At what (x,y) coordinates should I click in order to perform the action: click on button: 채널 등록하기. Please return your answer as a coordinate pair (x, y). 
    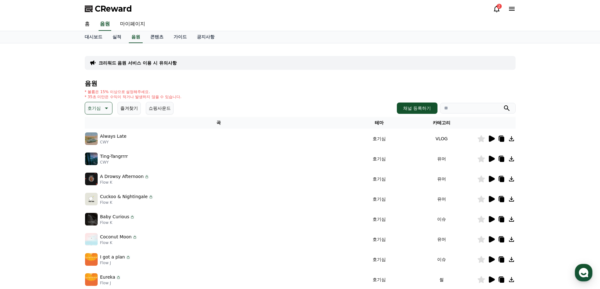
    Looking at the image, I should click on (417, 108).